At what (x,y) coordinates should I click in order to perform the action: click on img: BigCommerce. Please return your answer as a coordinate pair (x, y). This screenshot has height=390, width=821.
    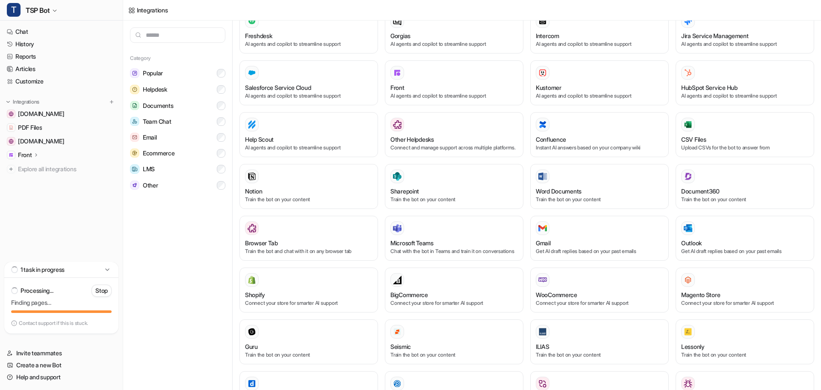
    Looking at the image, I should click on (397, 280).